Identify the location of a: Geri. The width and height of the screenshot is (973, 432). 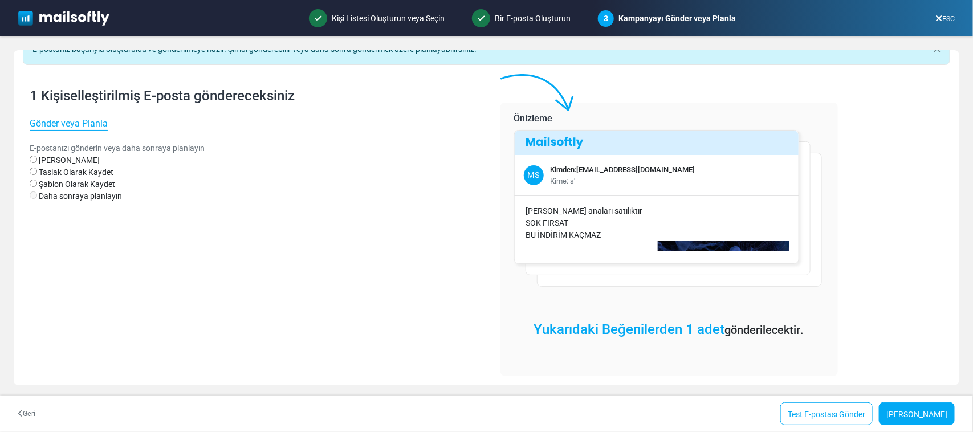
(27, 414).